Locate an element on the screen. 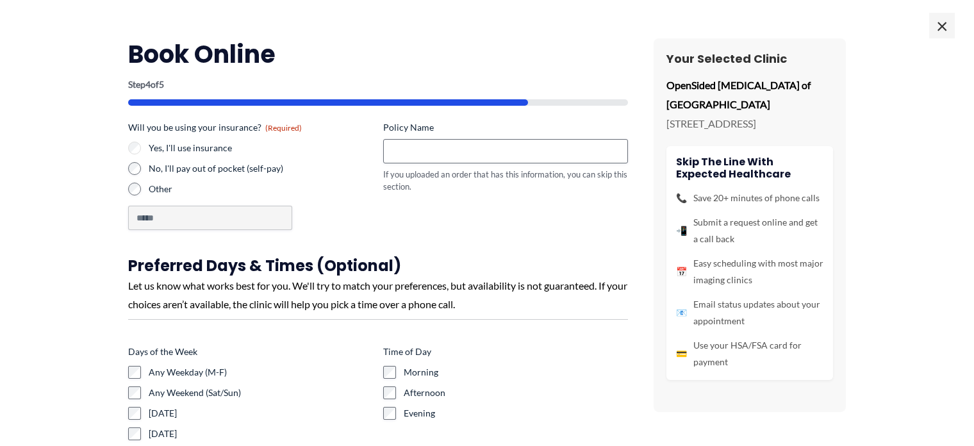 This screenshot has width=974, height=446. li: Submit a request online and get a call back is located at coordinates (750, 231).